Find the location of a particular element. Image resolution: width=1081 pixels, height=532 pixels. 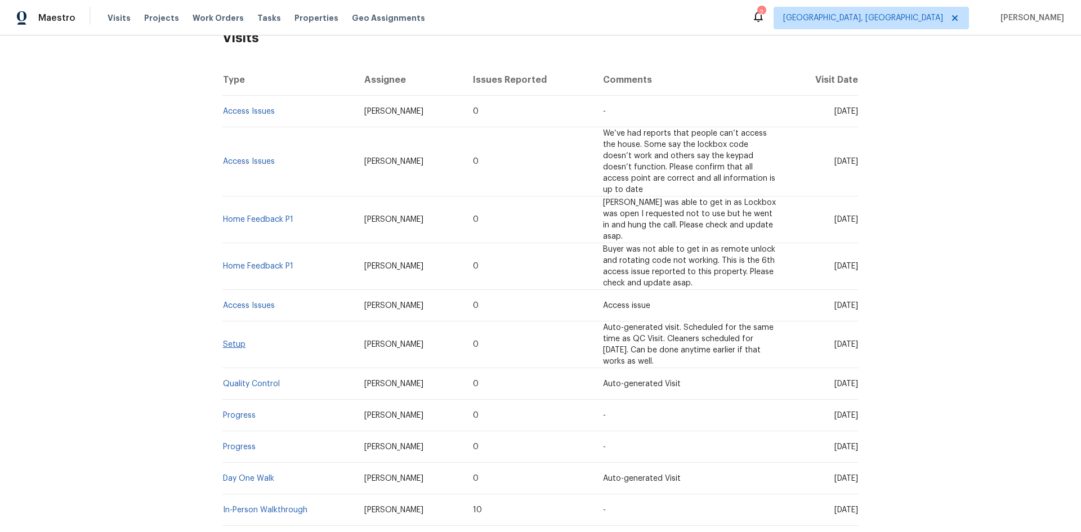

a: Setup is located at coordinates (234, 345).